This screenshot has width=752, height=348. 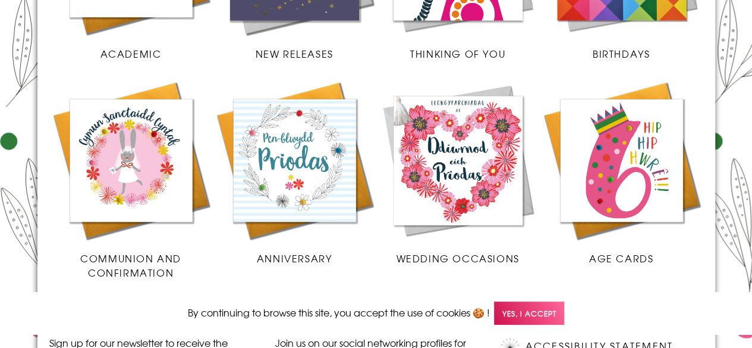 What do you see at coordinates (131, 53) in the screenshot?
I see `span: Academic` at bounding box center [131, 53].